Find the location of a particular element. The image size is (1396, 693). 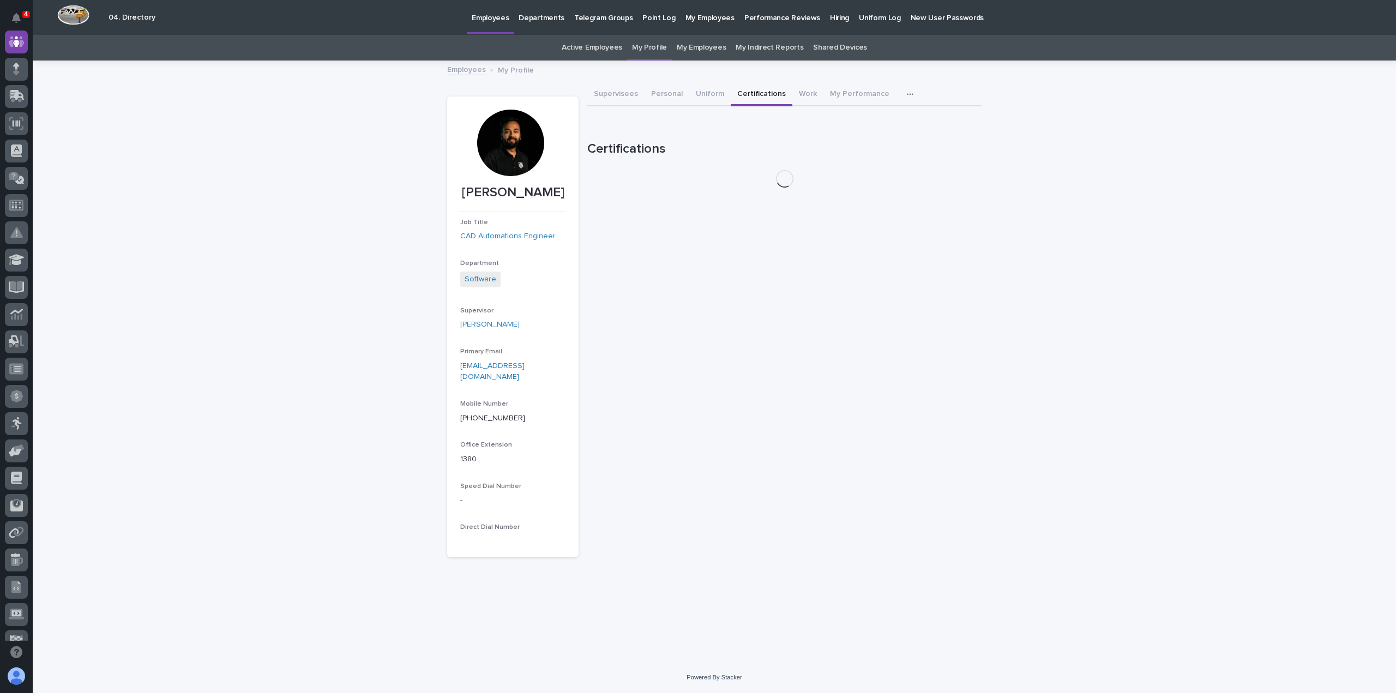

p: Welcome 👋 is located at coordinates (105, 52).